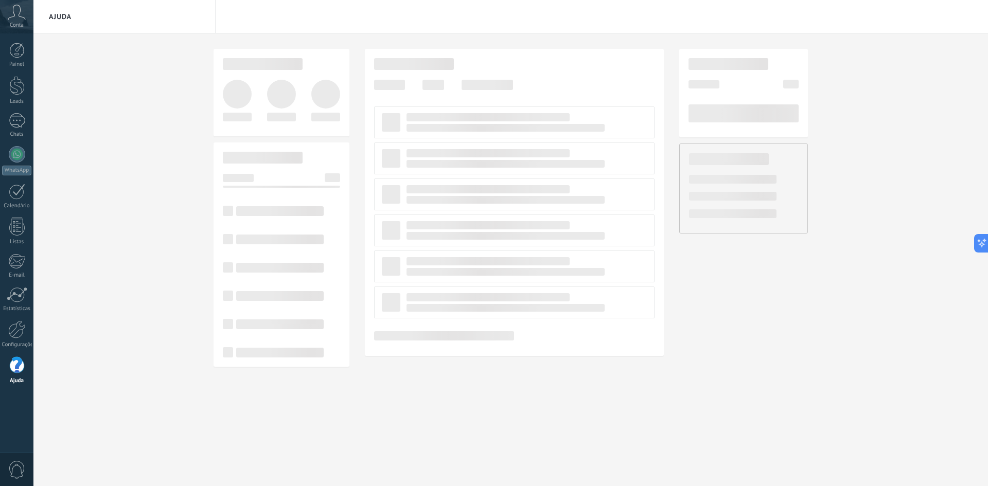  What do you see at coordinates (17, 275) in the screenshot?
I see `div: E-mail` at bounding box center [17, 275].